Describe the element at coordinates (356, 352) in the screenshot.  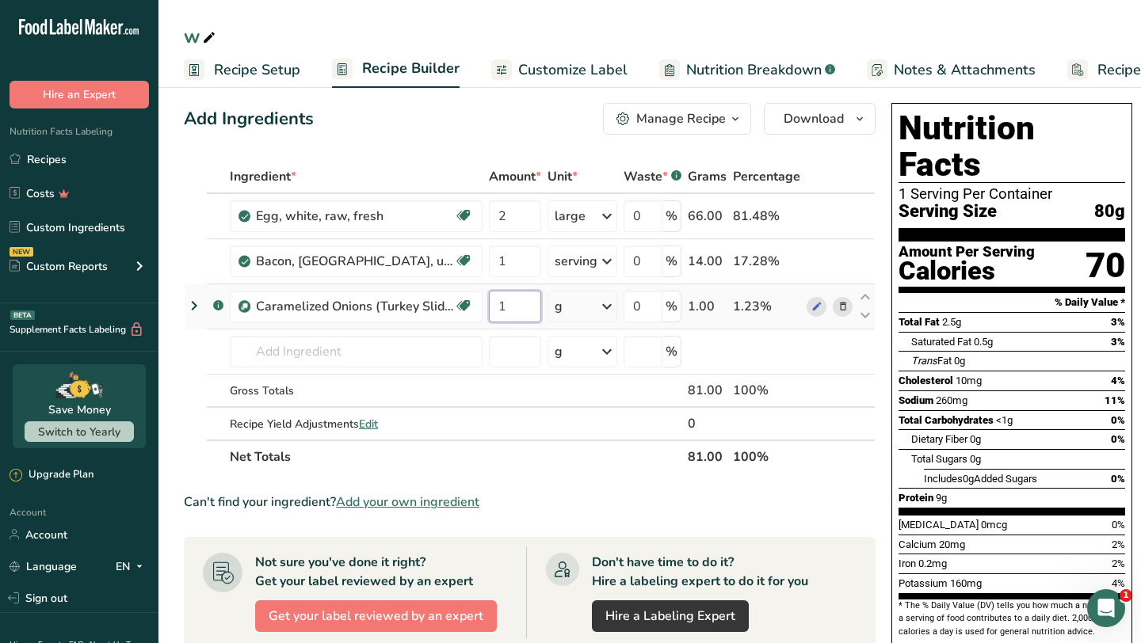
I see `input: Add Ingredient` at that location.